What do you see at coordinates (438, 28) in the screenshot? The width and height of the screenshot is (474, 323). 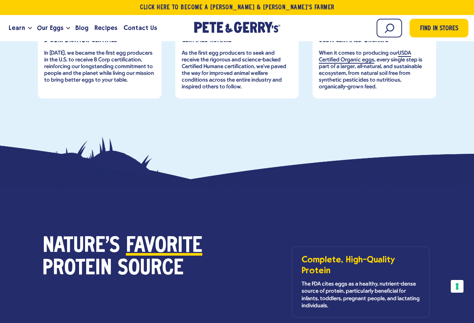 I see `a: Find in Stores` at bounding box center [438, 28].